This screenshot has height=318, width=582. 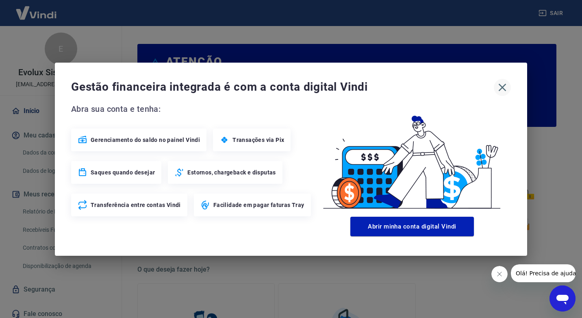 What do you see at coordinates (37, 9) in the screenshot?
I see `span: Olá! Precisa de ajuda?` at bounding box center [37, 9].